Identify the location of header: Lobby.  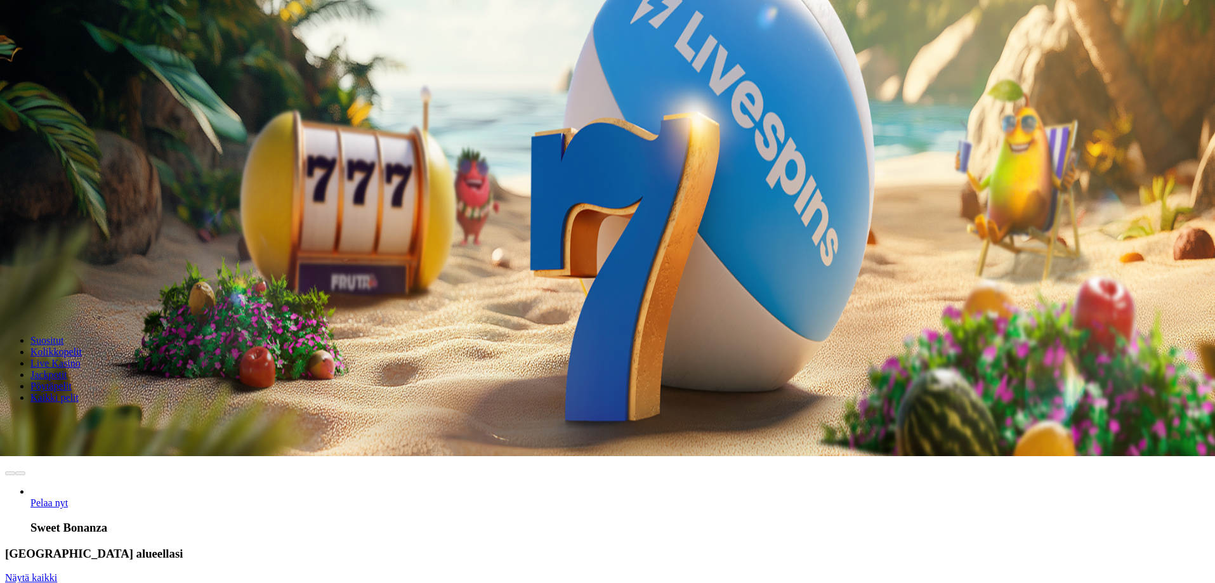
(607, 370).